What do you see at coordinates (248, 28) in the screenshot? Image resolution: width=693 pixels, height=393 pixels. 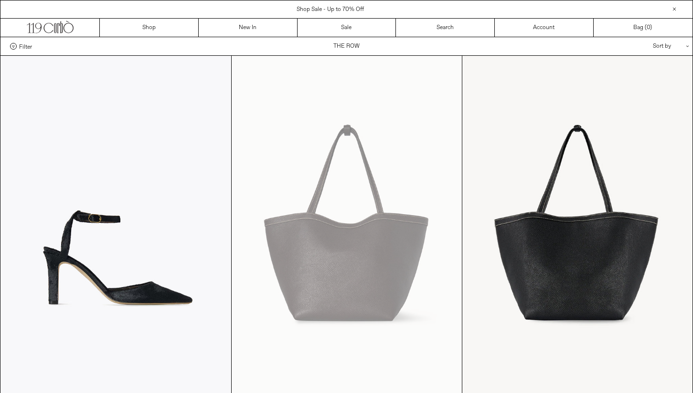 I see `a: New In` at bounding box center [248, 28].